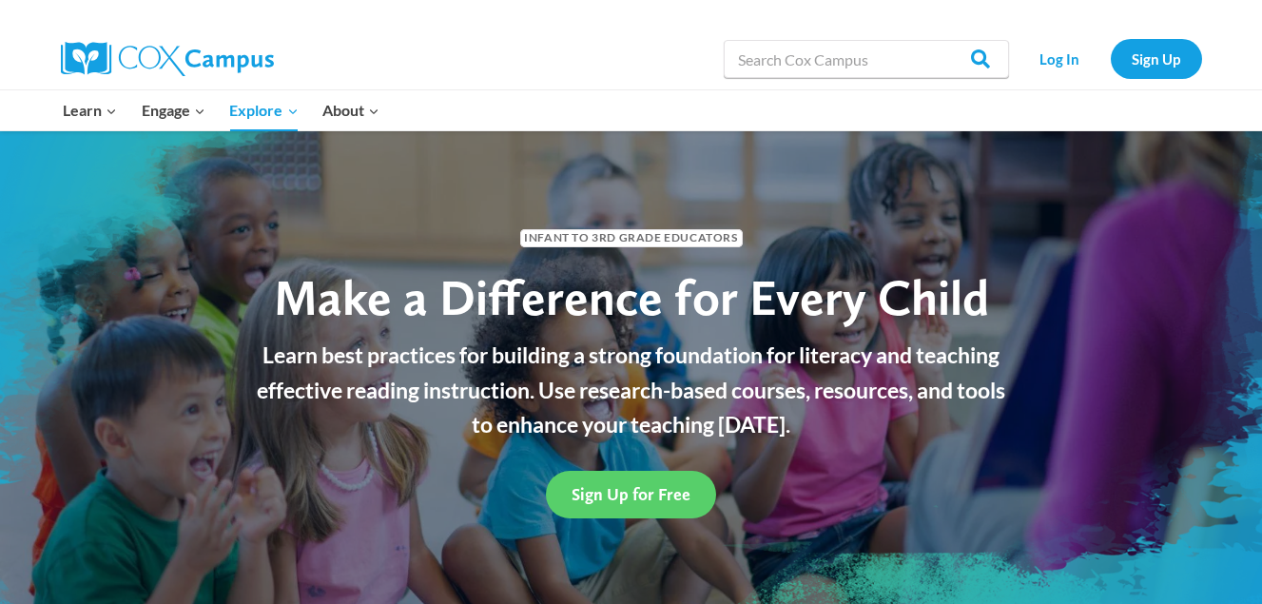  What do you see at coordinates (631, 390) in the screenshot?
I see `p: Learn best practices for building a strong foundation for literacy and teaching effective reading...` at bounding box center [631, 390].